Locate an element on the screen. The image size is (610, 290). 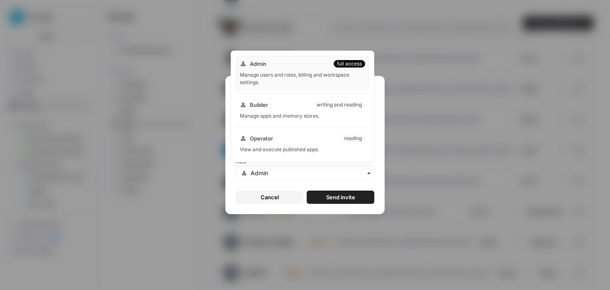
span: Operator is located at coordinates (261, 139).